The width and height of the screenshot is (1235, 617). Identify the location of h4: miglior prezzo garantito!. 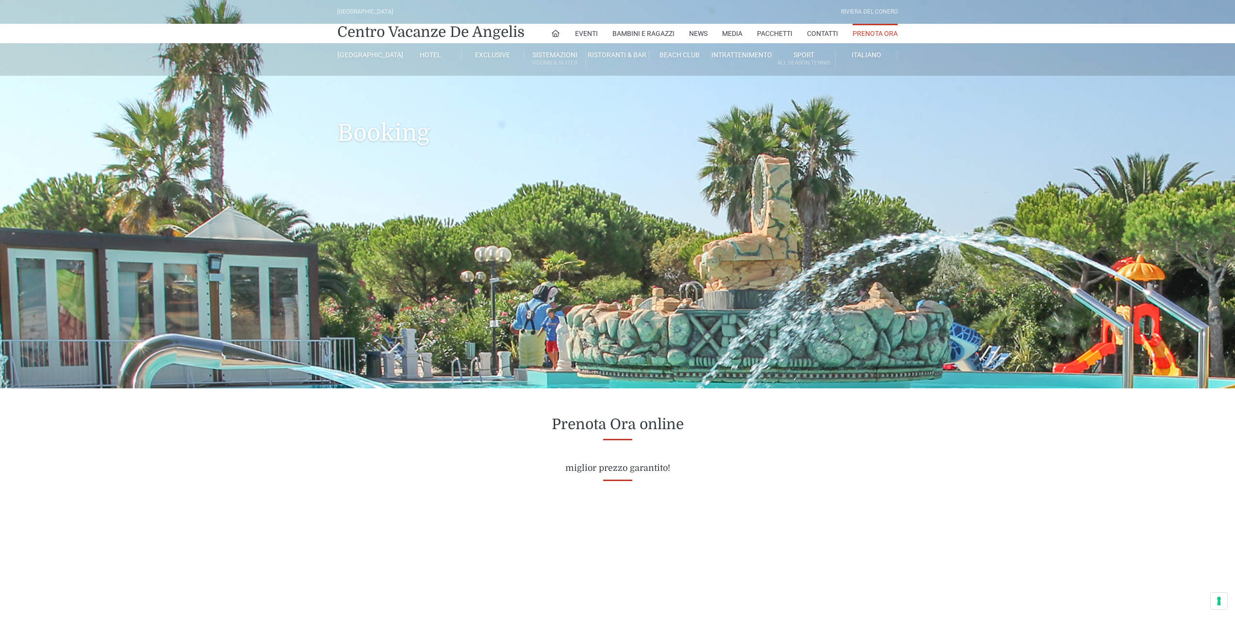
(617, 468).